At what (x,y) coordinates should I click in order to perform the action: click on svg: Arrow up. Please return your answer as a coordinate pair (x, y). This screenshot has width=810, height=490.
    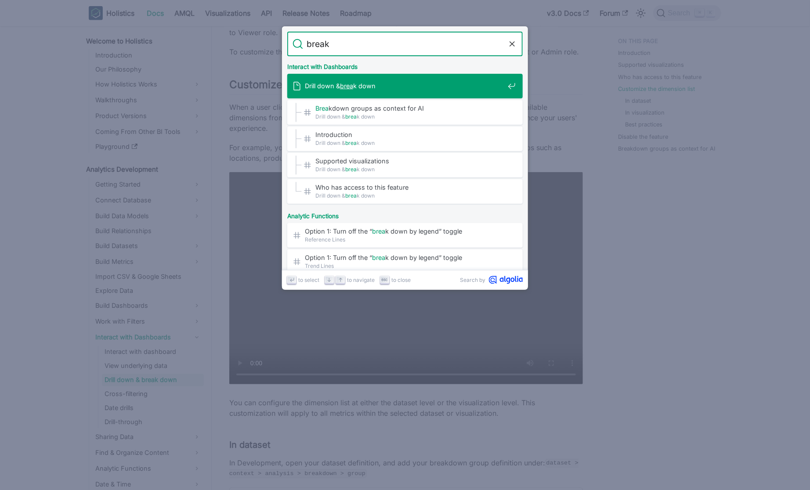
    Looking at the image, I should click on (340, 280).